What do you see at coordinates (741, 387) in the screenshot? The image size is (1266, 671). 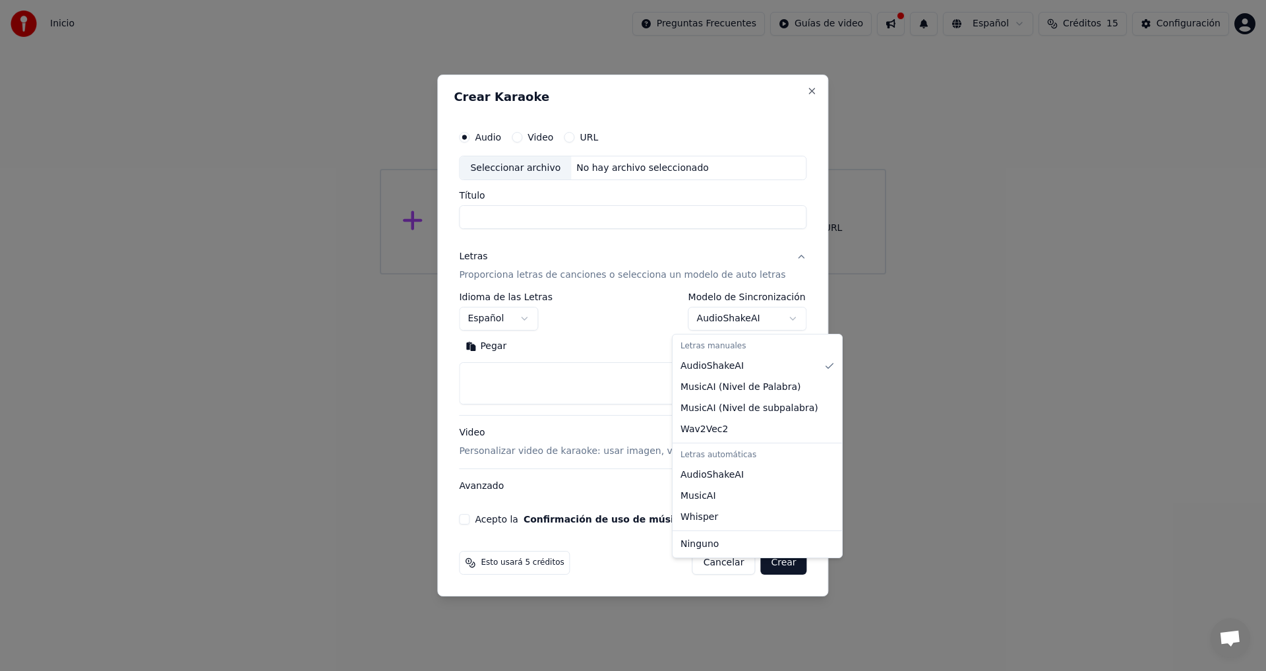 I see `span: MusicAI ( Nivel de Palabra )` at bounding box center [741, 387].